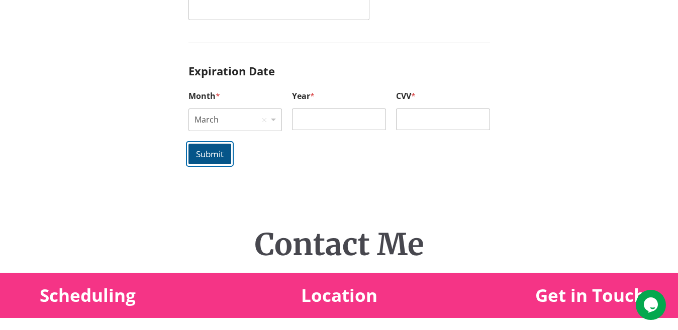  I want to click on label: Month, so click(235, 96).